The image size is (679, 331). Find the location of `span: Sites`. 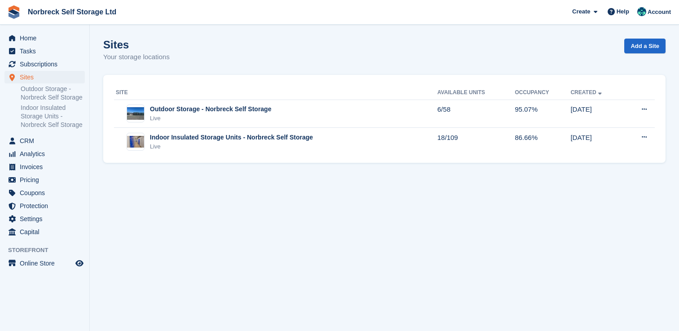

span: Sites is located at coordinates (47, 77).